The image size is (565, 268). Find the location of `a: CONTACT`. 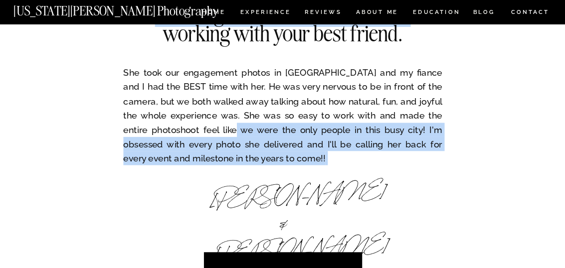

a: CONTACT is located at coordinates (529, 12).